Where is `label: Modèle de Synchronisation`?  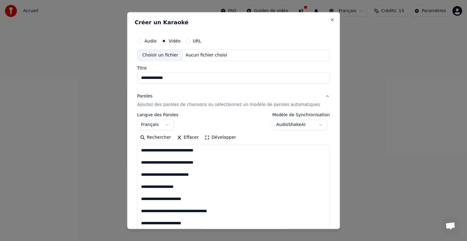 label: Modèle de Synchronisation is located at coordinates (301, 115).